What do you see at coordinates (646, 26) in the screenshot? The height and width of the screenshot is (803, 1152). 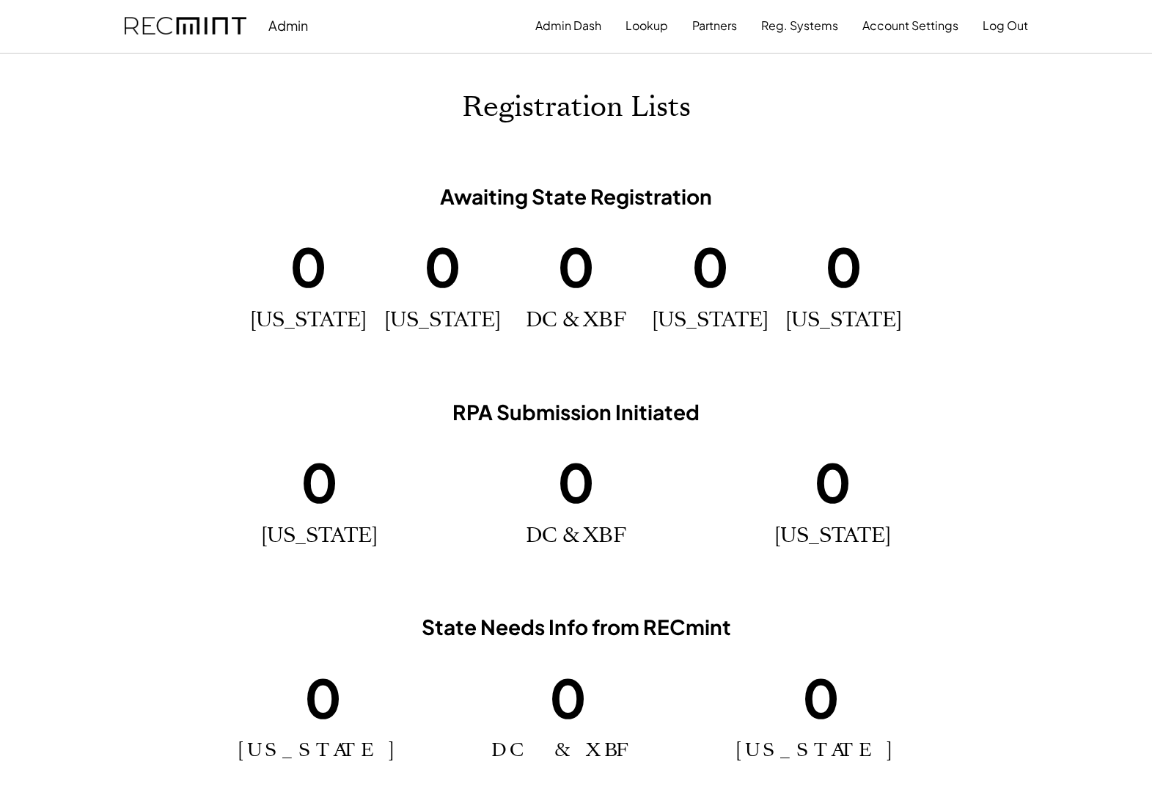 I see `button: Lookup` at bounding box center [646, 26].